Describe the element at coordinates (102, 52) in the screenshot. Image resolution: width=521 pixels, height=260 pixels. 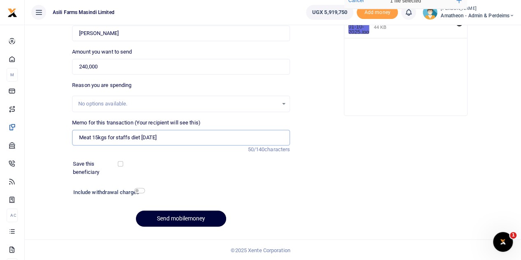
I see `label: Amount you want to send` at that location.